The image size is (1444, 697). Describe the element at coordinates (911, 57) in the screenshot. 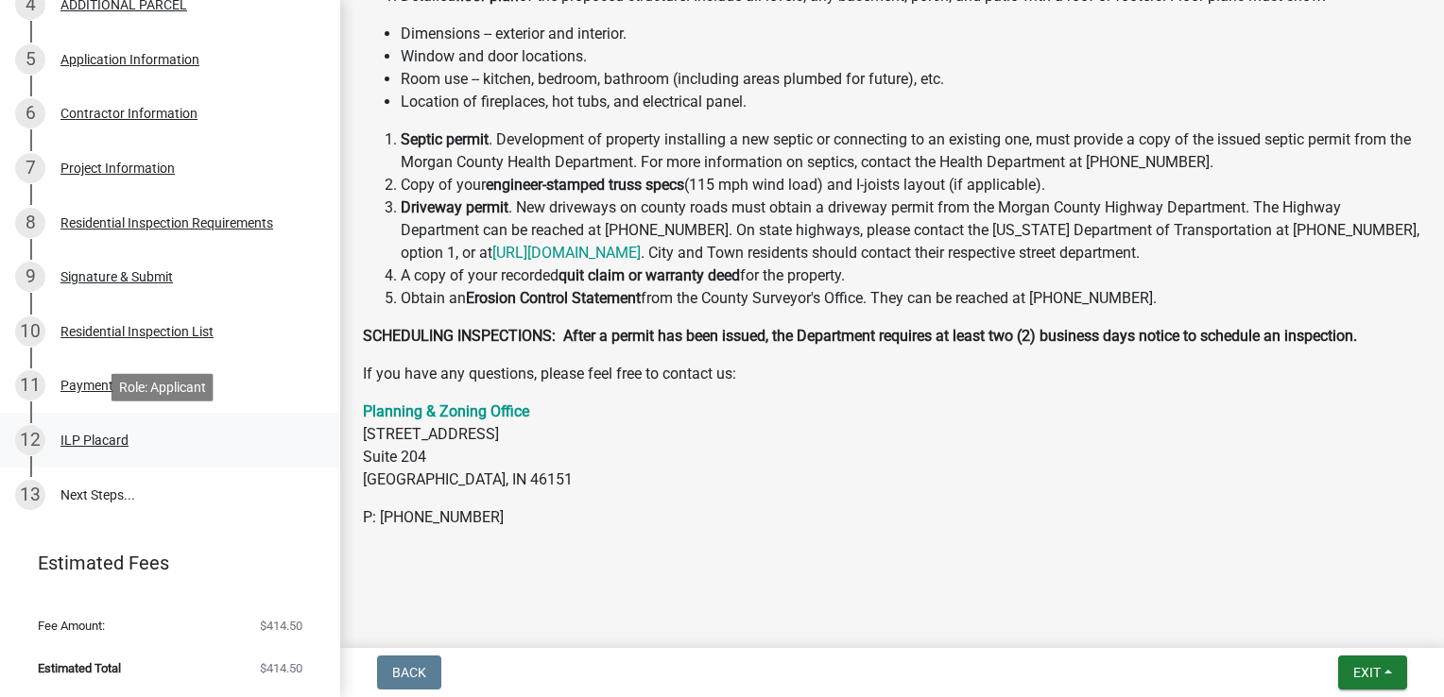

I see `li: Window and door locations.` at that location.